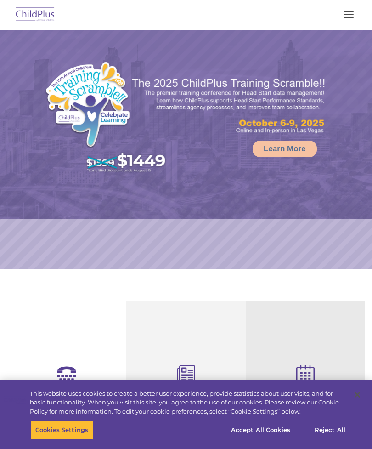  I want to click on button: Accept All Cookies, so click(260, 430).